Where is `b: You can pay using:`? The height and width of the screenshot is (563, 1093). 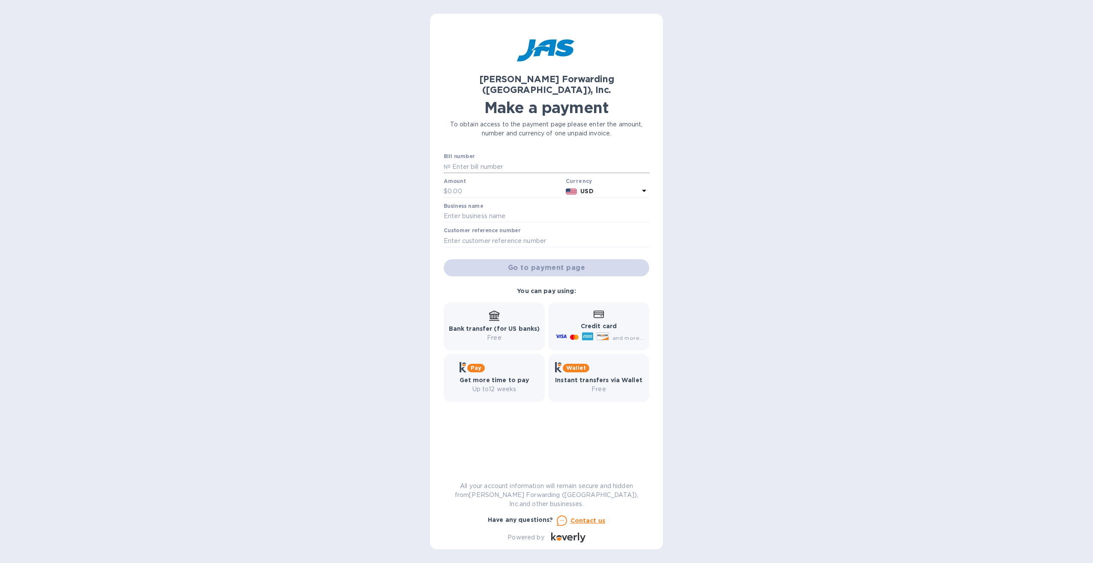
b: You can pay using: is located at coordinates (546, 291).